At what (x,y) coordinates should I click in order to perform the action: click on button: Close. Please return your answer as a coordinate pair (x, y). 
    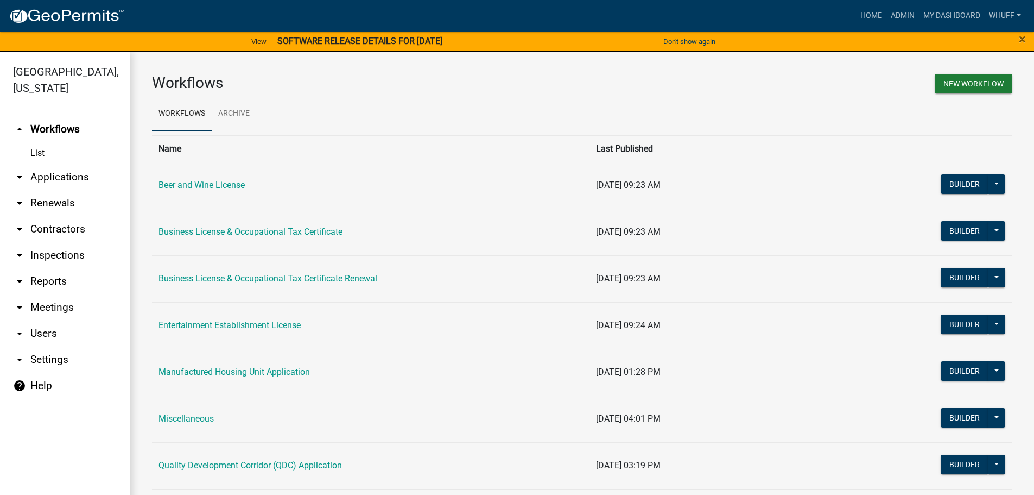
    Looking at the image, I should click on (1022, 39).